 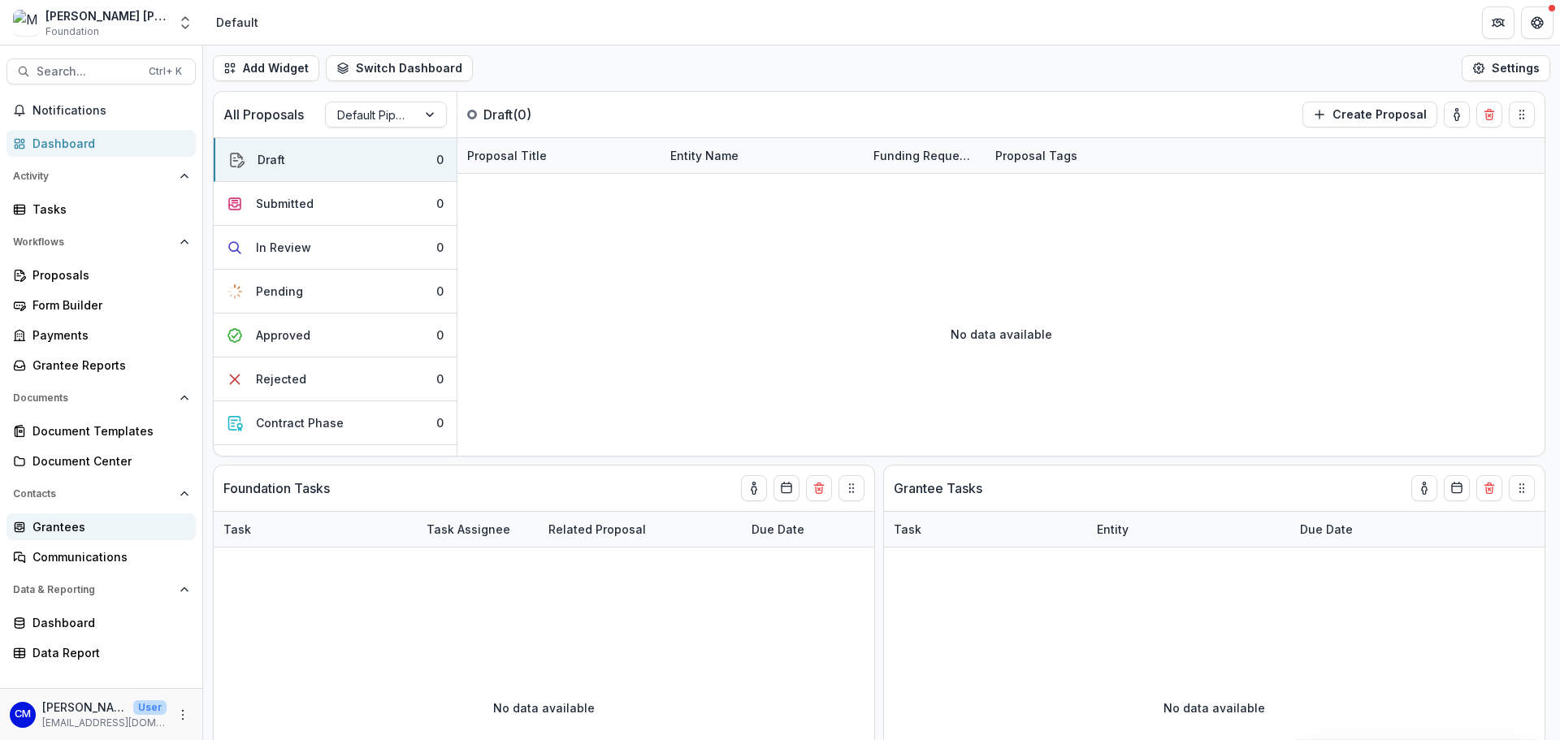 What do you see at coordinates (335, 379) in the screenshot?
I see `button: Rejected0` at bounding box center [335, 379].